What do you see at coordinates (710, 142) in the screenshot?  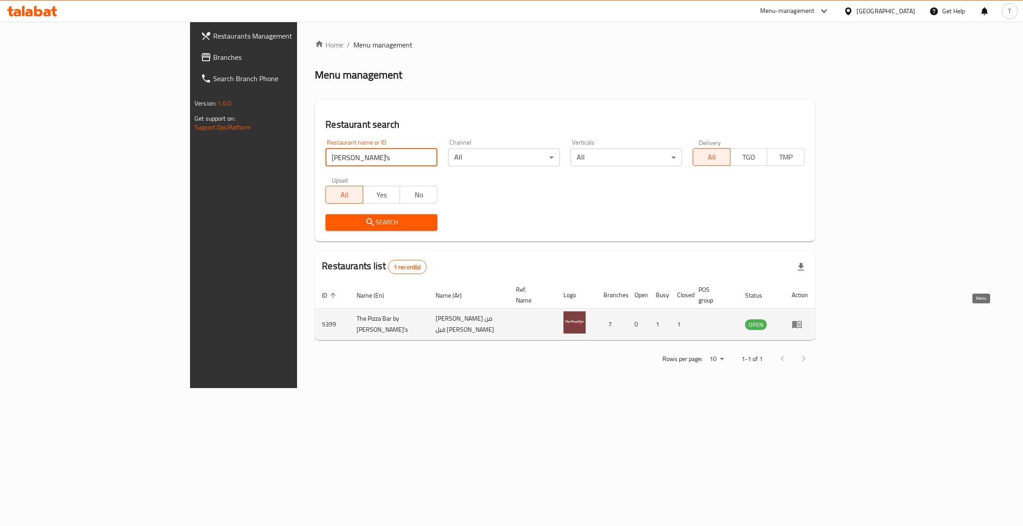 I see `label: Delivery` at bounding box center [710, 142].